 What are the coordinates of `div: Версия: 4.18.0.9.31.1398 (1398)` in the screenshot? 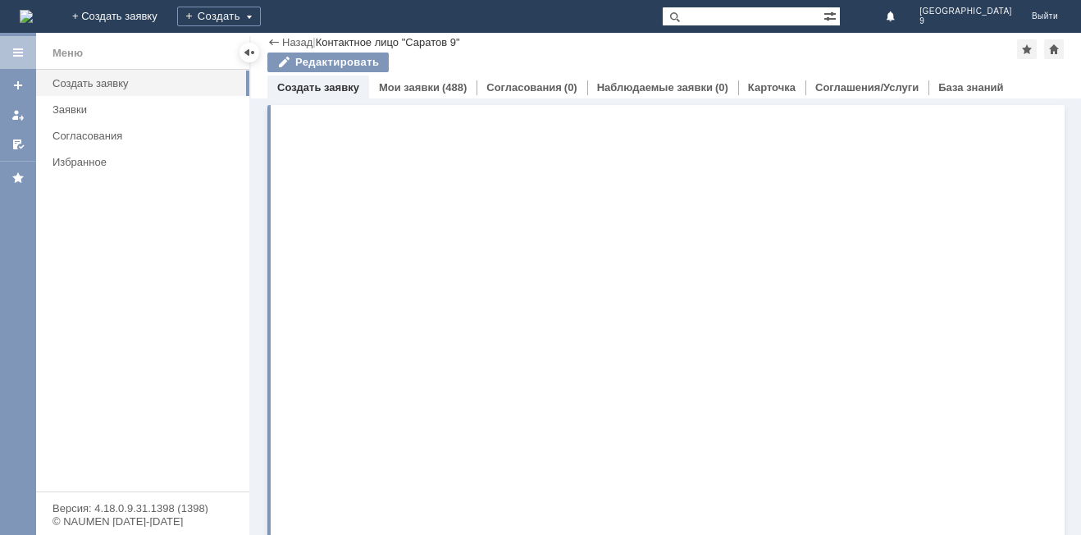 It's located at (143, 508).